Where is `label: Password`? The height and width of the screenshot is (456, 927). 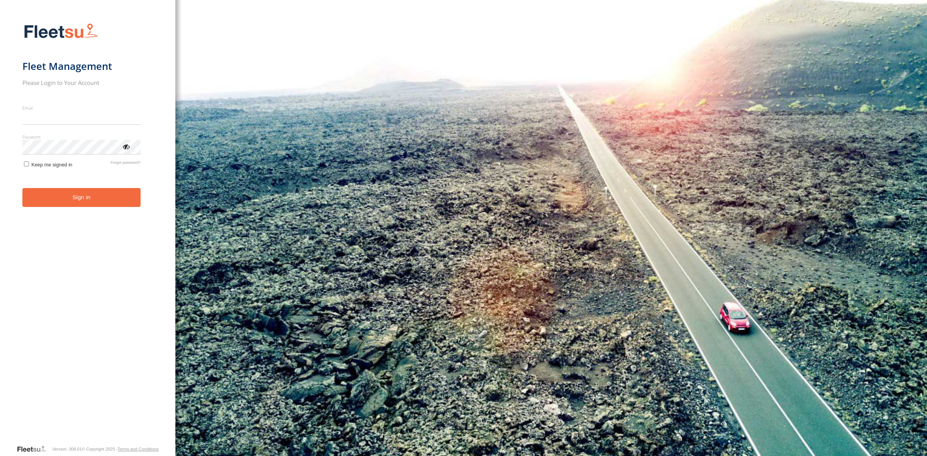 label: Password is located at coordinates (81, 137).